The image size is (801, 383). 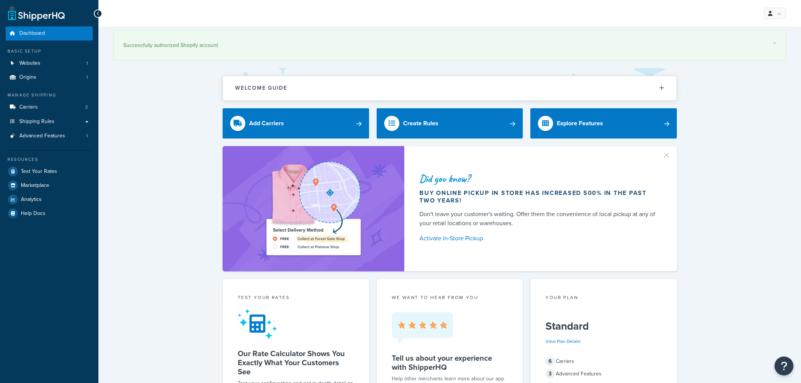 I want to click on div: Your Plan, so click(x=603, y=298).